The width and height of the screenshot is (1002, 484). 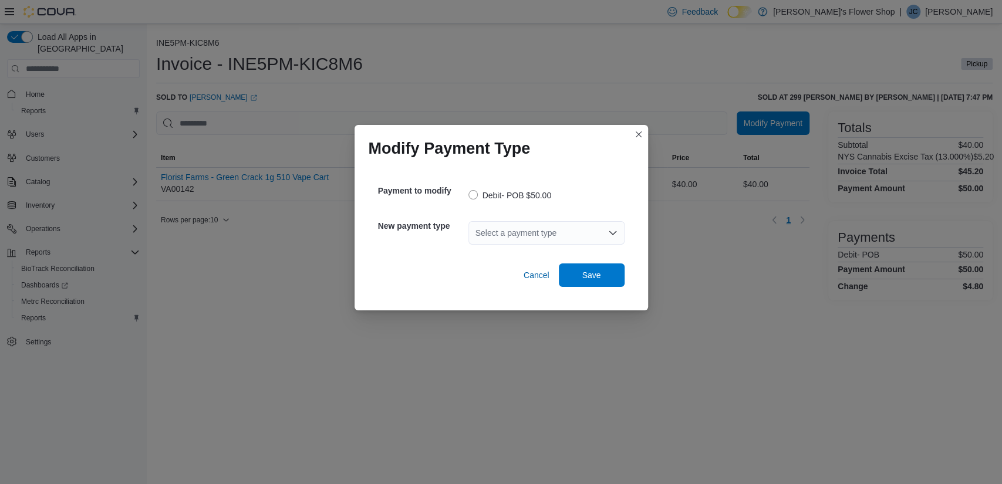 What do you see at coordinates (592, 275) in the screenshot?
I see `span: Save` at bounding box center [592, 275].